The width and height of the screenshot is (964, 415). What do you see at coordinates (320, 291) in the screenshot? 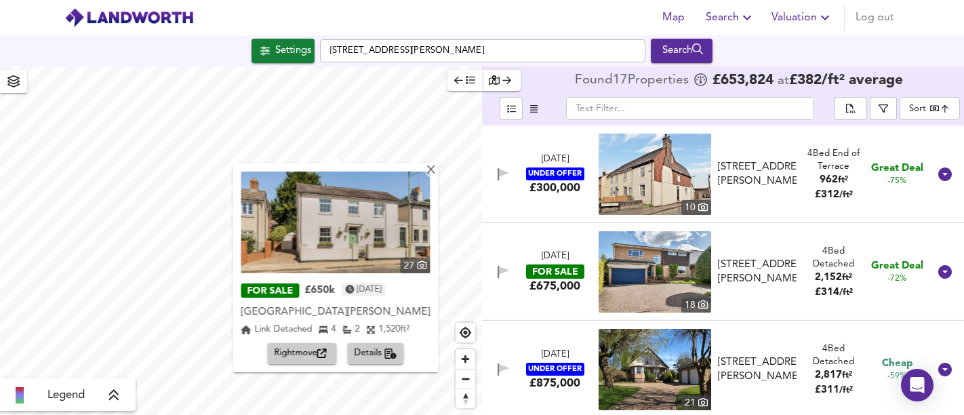
I see `div: £650k` at bounding box center [320, 291].